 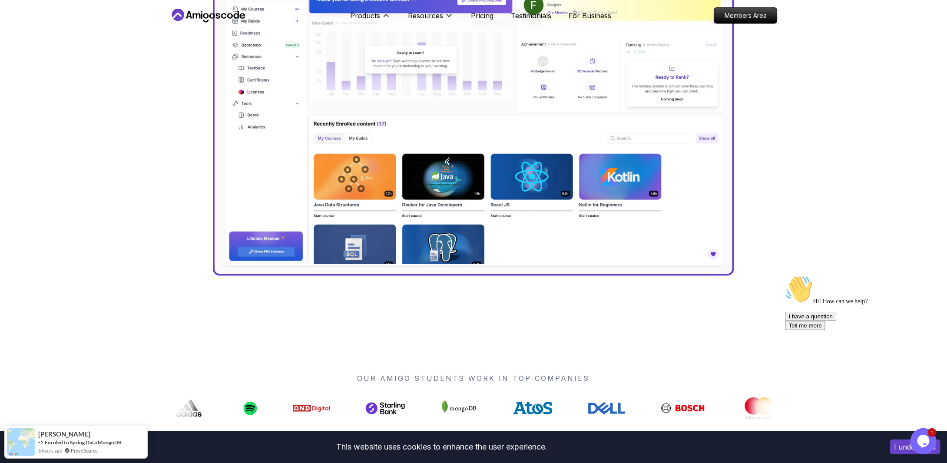 I want to click on a: Testimonials, so click(x=531, y=16).